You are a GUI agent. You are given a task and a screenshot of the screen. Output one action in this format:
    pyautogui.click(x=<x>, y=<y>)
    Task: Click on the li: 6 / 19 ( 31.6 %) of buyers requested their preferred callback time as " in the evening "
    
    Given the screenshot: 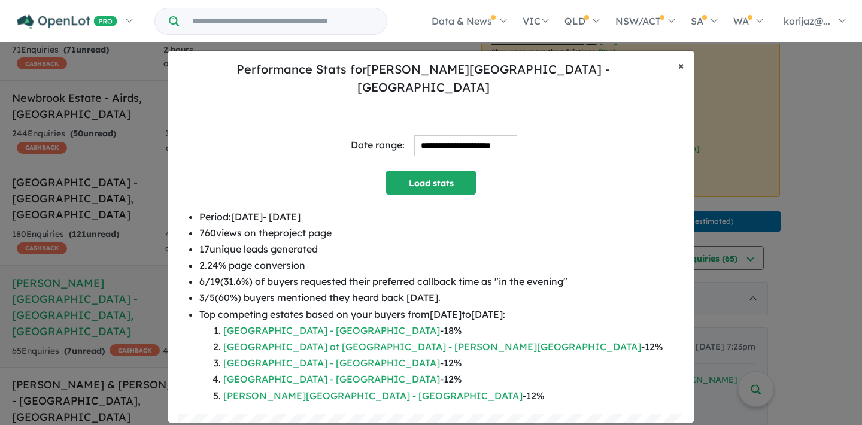 What is the action you would take?
    pyautogui.click(x=431, y=281)
    